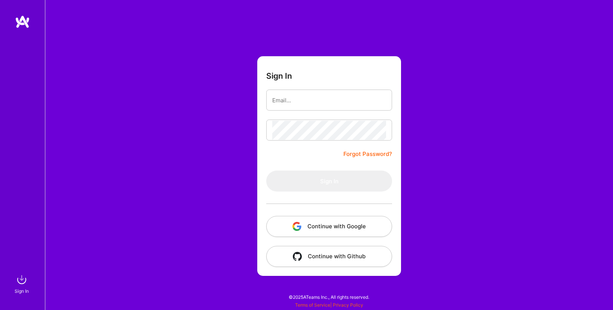  I want to click on a: Terms of Service, so click(313, 305).